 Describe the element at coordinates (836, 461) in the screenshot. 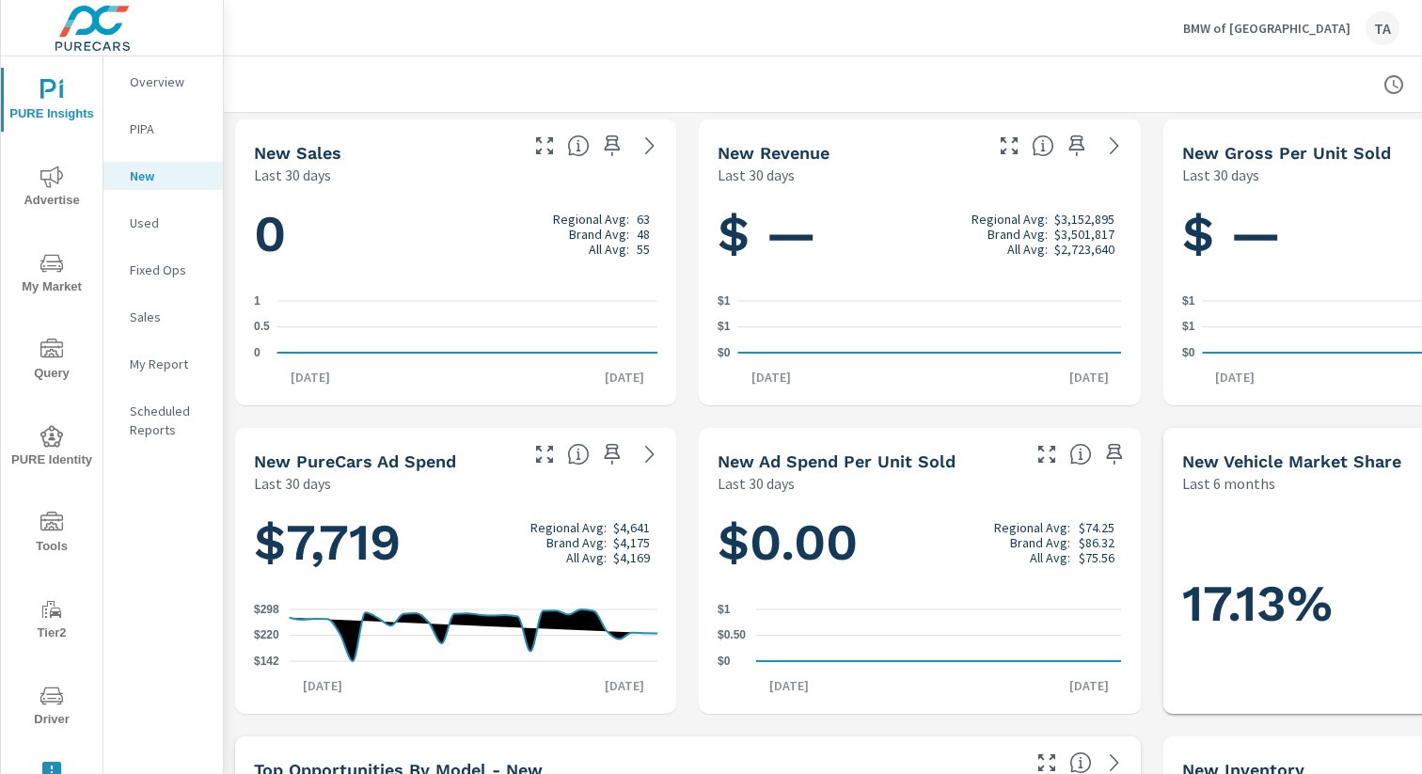

I see `h5: New Ad Spend Per Unit Sold` at that location.